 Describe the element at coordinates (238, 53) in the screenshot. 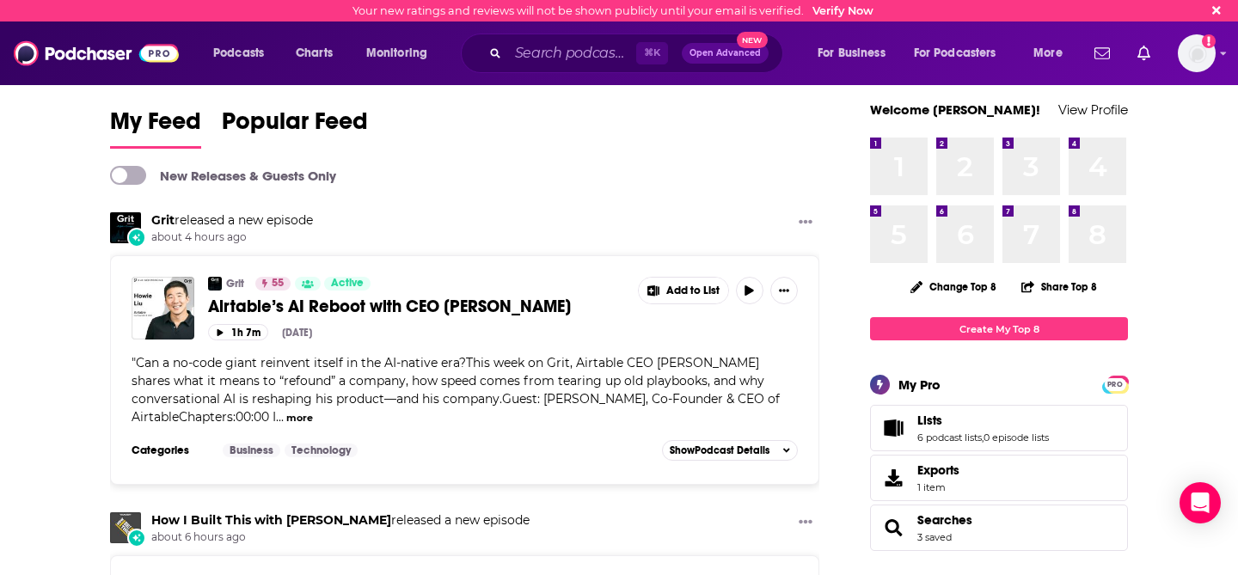

I see `span: Podcasts` at that location.